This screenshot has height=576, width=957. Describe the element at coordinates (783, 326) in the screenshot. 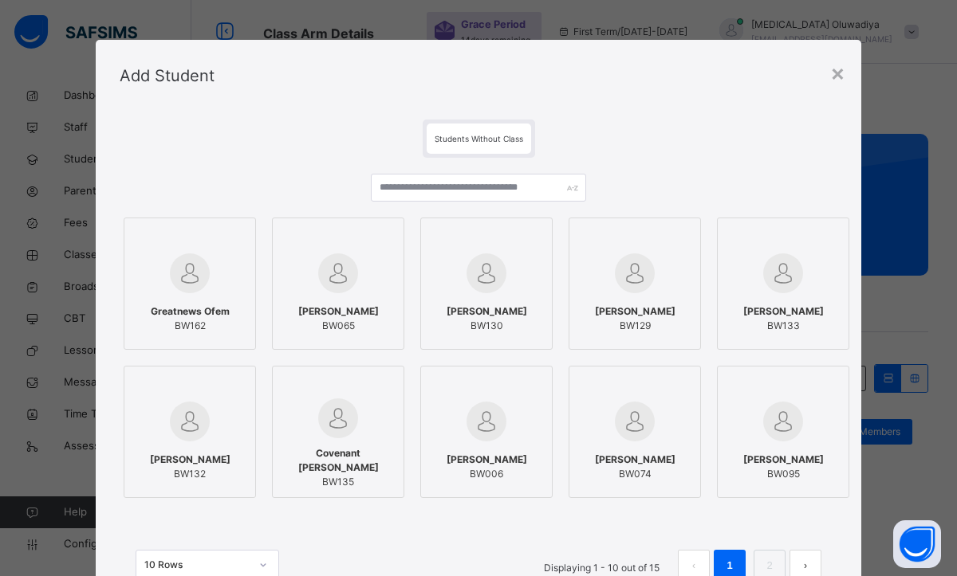

I see `span: BW133` at that location.